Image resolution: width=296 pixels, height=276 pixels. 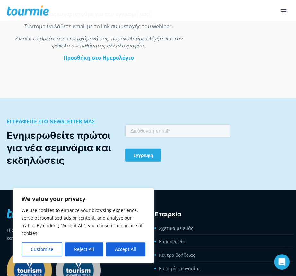 I want to click on div: Open Intercom Messenger, so click(x=281, y=262).